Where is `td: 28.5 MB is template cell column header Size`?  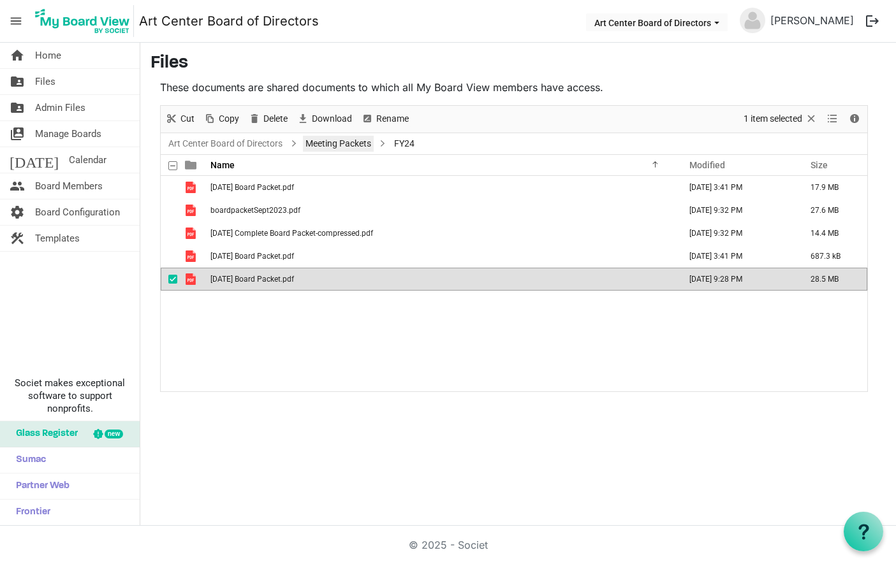
td: 28.5 MB is template cell column header Size is located at coordinates (832, 279).